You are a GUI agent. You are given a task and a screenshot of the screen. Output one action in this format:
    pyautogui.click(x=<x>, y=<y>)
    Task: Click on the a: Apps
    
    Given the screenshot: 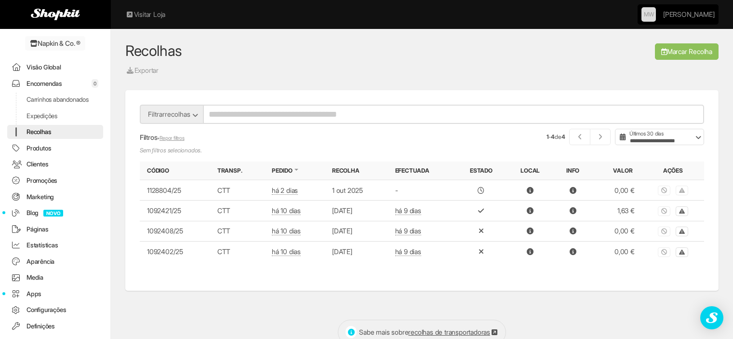 What is the action you would take?
    pyautogui.click(x=55, y=294)
    